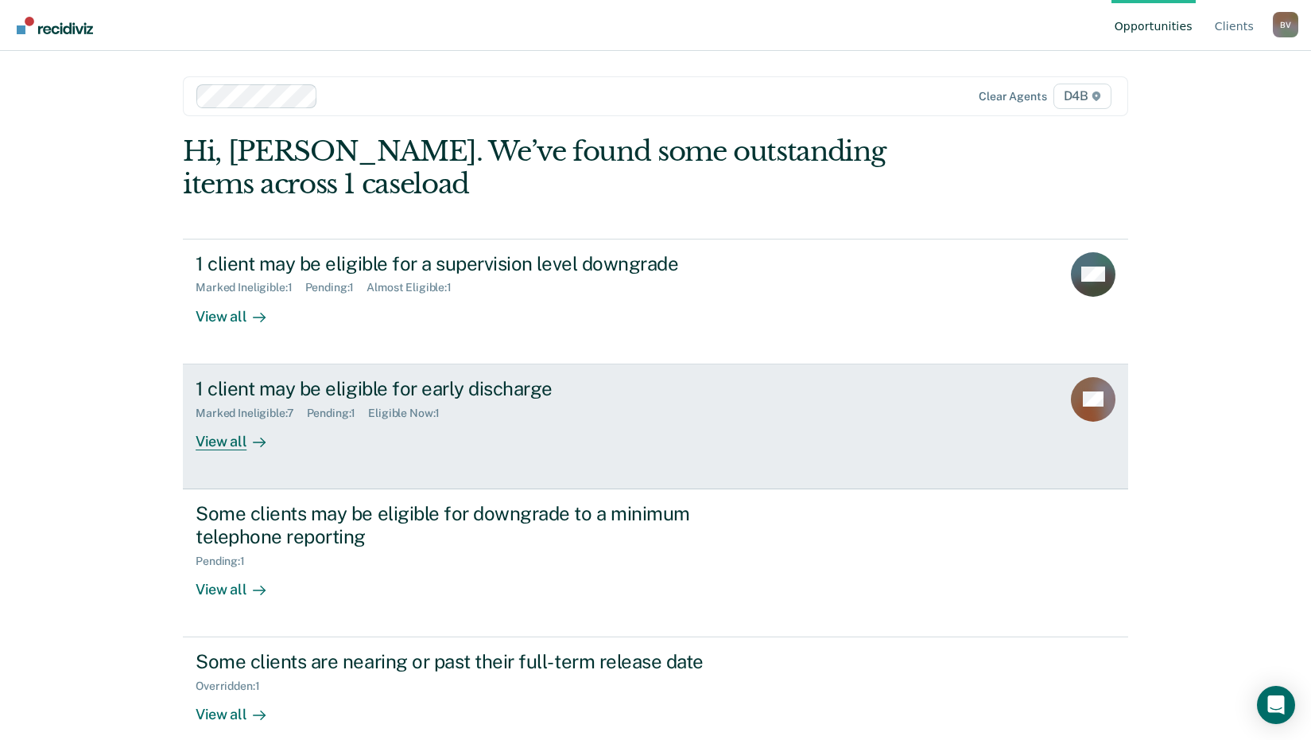 Image resolution: width=1311 pixels, height=740 pixels. Describe the element at coordinates (250, 287) in the screenshot. I see `div: Marked Ineligible : 1` at that location.